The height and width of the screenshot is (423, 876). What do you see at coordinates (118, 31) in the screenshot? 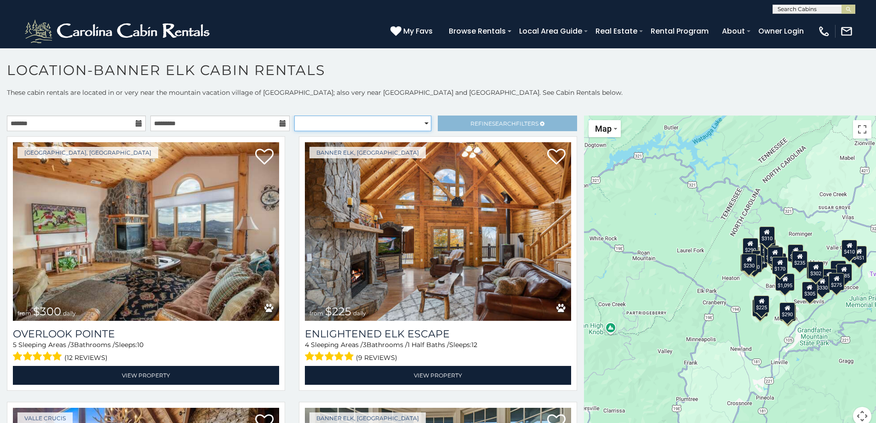
I see `img: White-1-2.png` at bounding box center [118, 31].